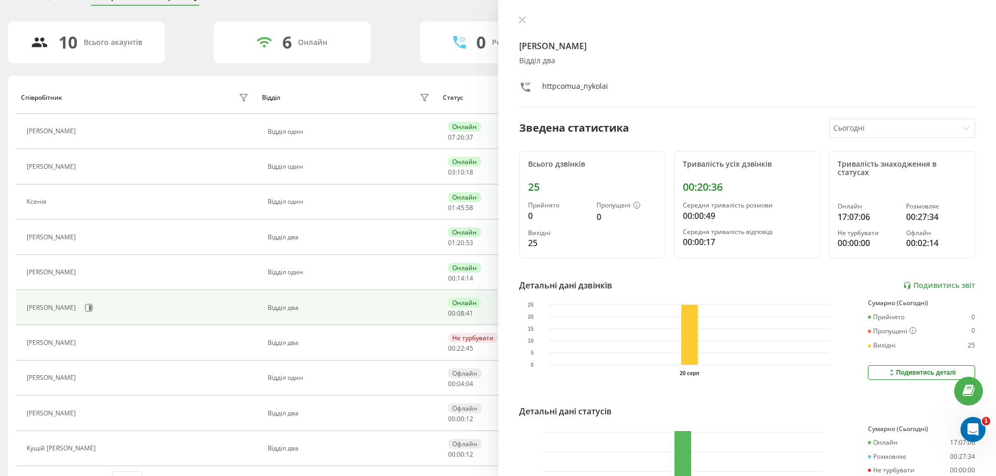 This screenshot has height=476, width=996. I want to click on div: Середня тривалість відповіді, so click(747, 232).